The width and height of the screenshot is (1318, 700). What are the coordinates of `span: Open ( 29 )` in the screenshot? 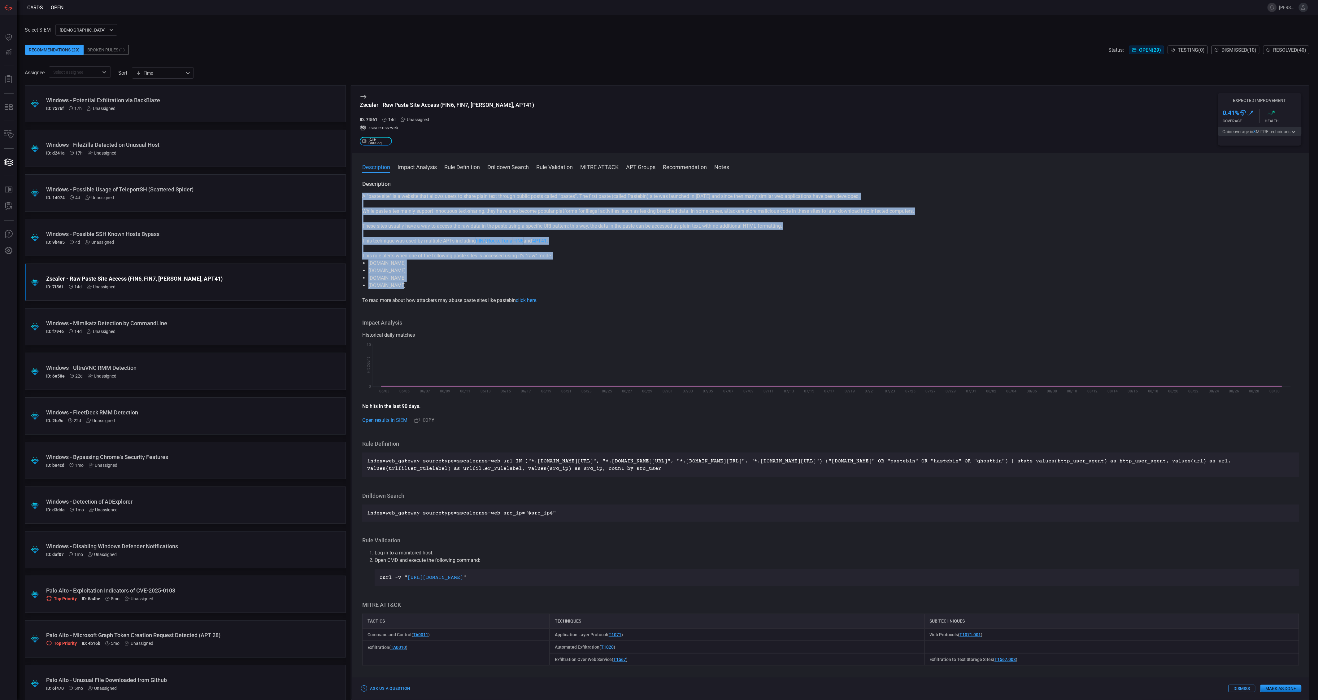 It's located at (1150, 50).